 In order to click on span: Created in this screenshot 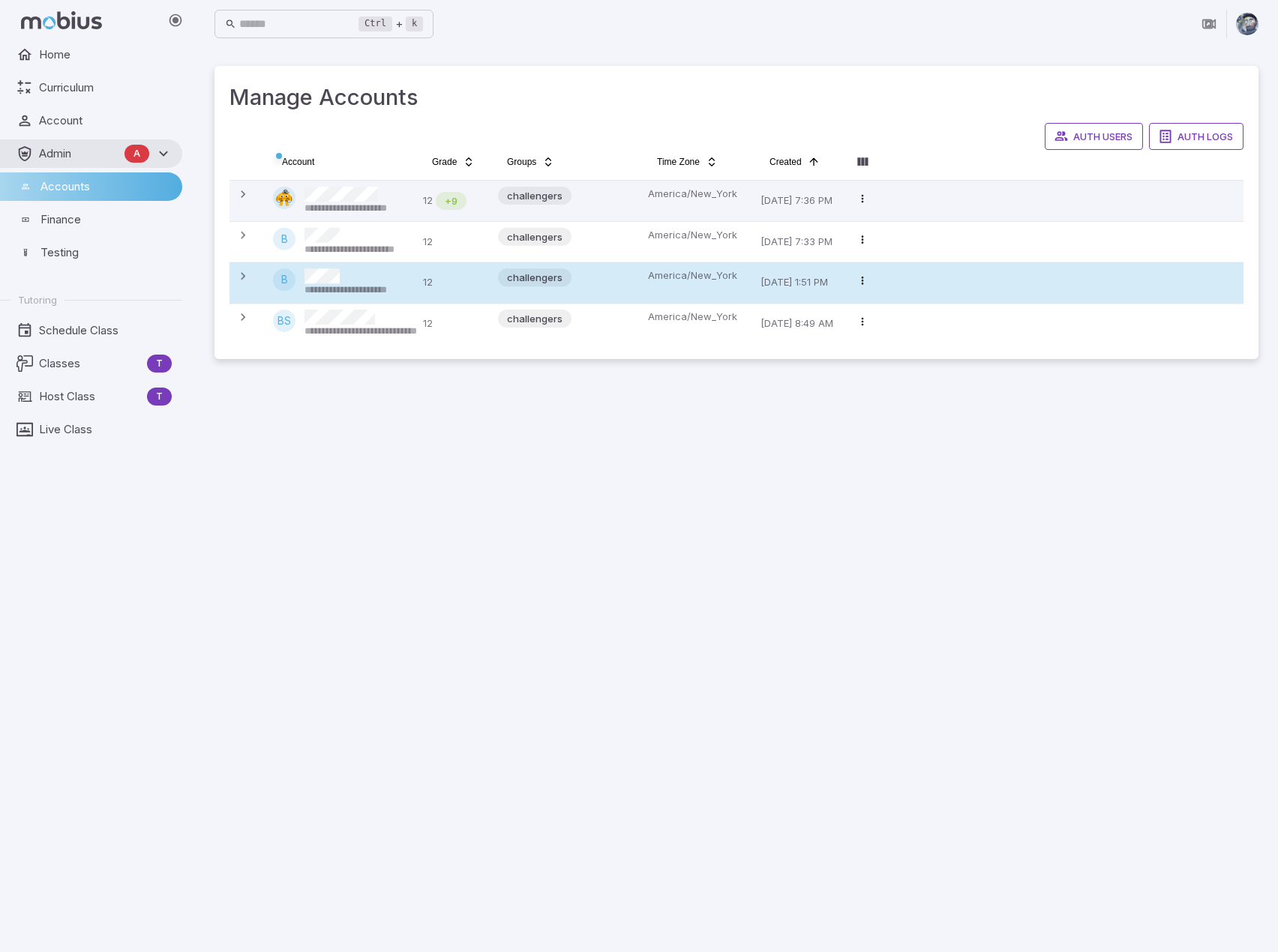, I will do `click(785, 162)`.